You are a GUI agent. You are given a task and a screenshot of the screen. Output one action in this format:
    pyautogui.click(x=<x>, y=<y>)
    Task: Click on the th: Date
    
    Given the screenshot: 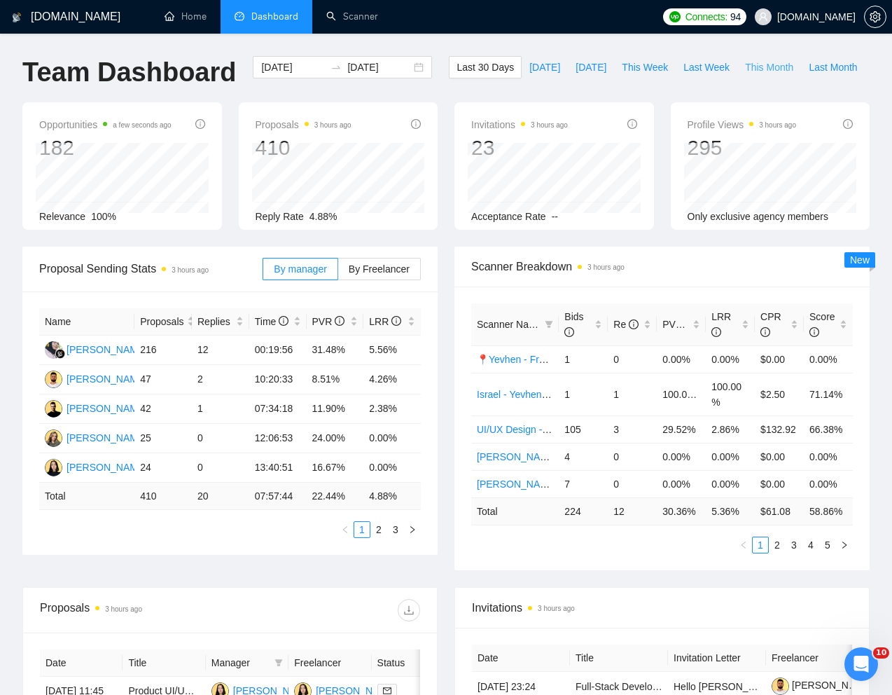 What is the action you would take?
    pyautogui.click(x=81, y=662)
    